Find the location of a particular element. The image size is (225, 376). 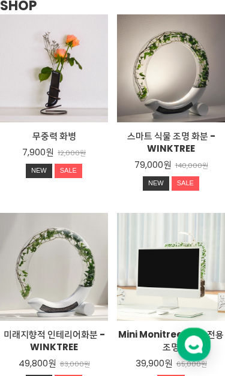

p: 49,800원 is located at coordinates (37, 364).